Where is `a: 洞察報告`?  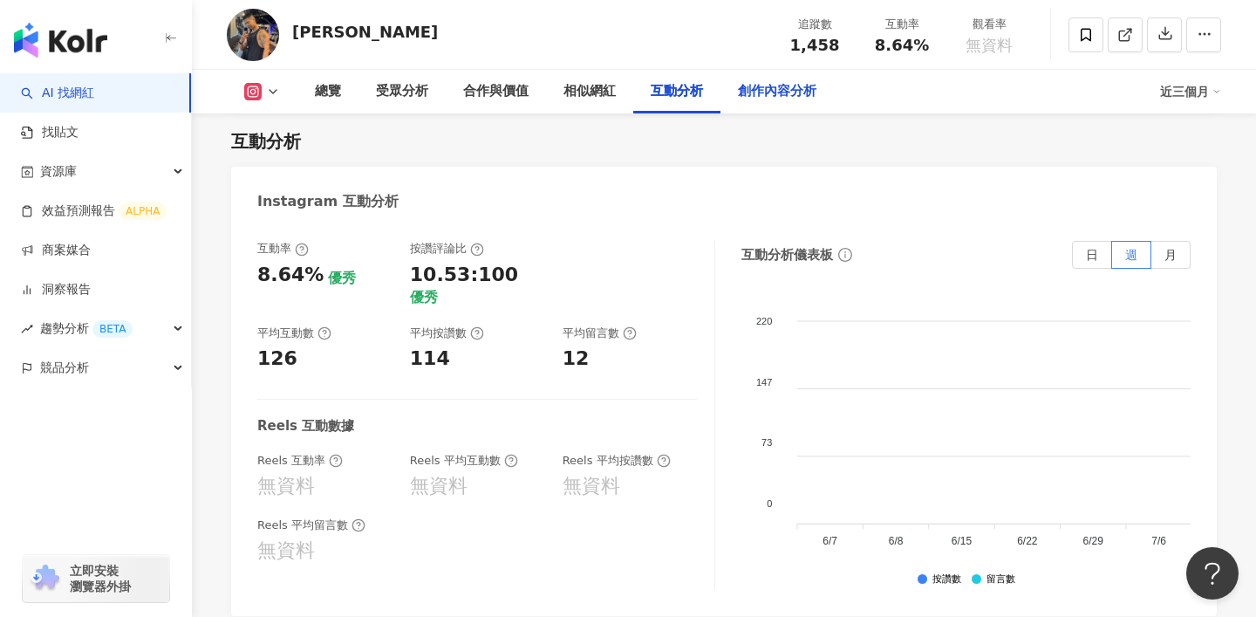 a: 洞察報告 is located at coordinates (56, 290).